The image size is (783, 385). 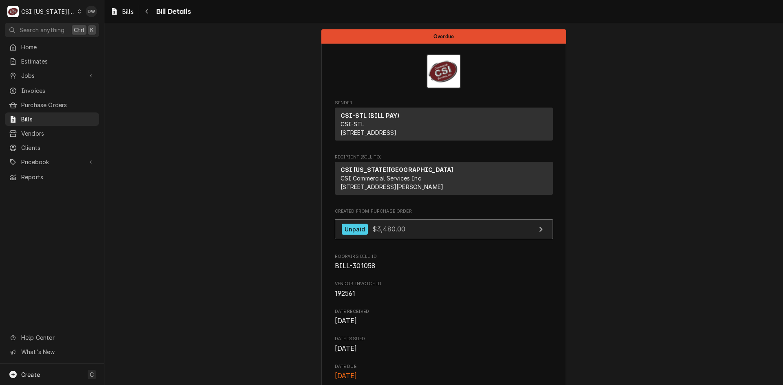 What do you see at coordinates (345, 293) in the screenshot?
I see `span: 192561` at bounding box center [345, 293].